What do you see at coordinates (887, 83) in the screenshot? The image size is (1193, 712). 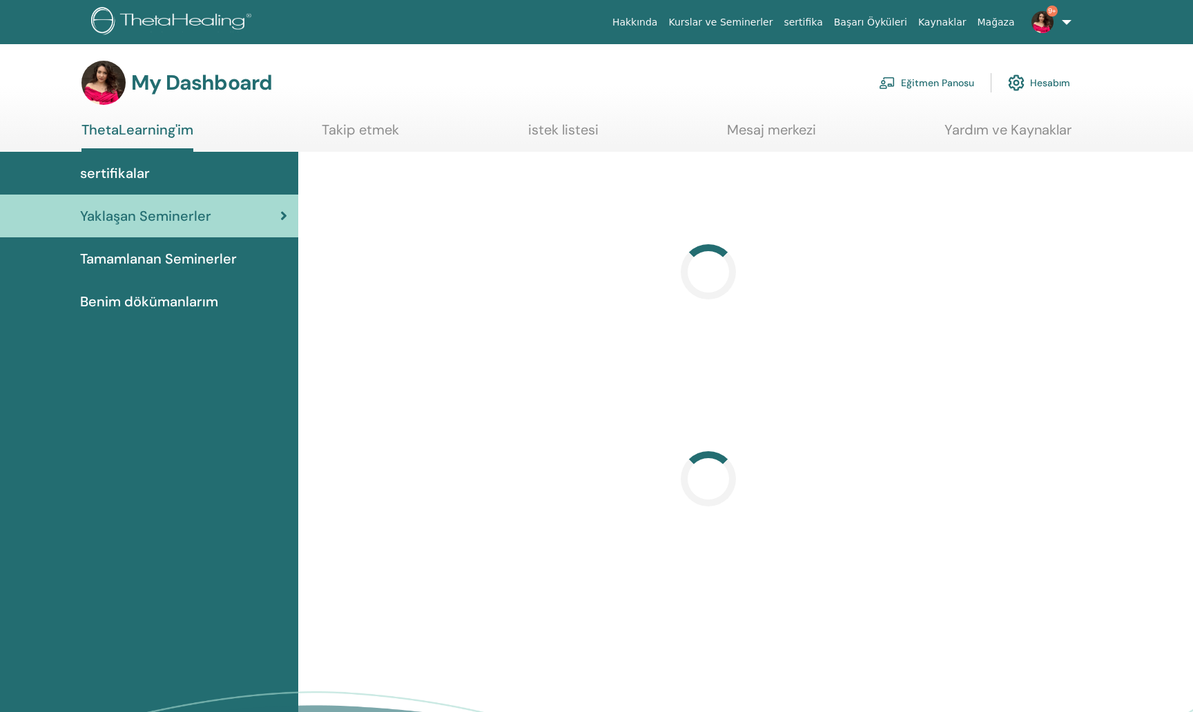 I see `img: chalkboard-teacher.svg` at bounding box center [887, 83].